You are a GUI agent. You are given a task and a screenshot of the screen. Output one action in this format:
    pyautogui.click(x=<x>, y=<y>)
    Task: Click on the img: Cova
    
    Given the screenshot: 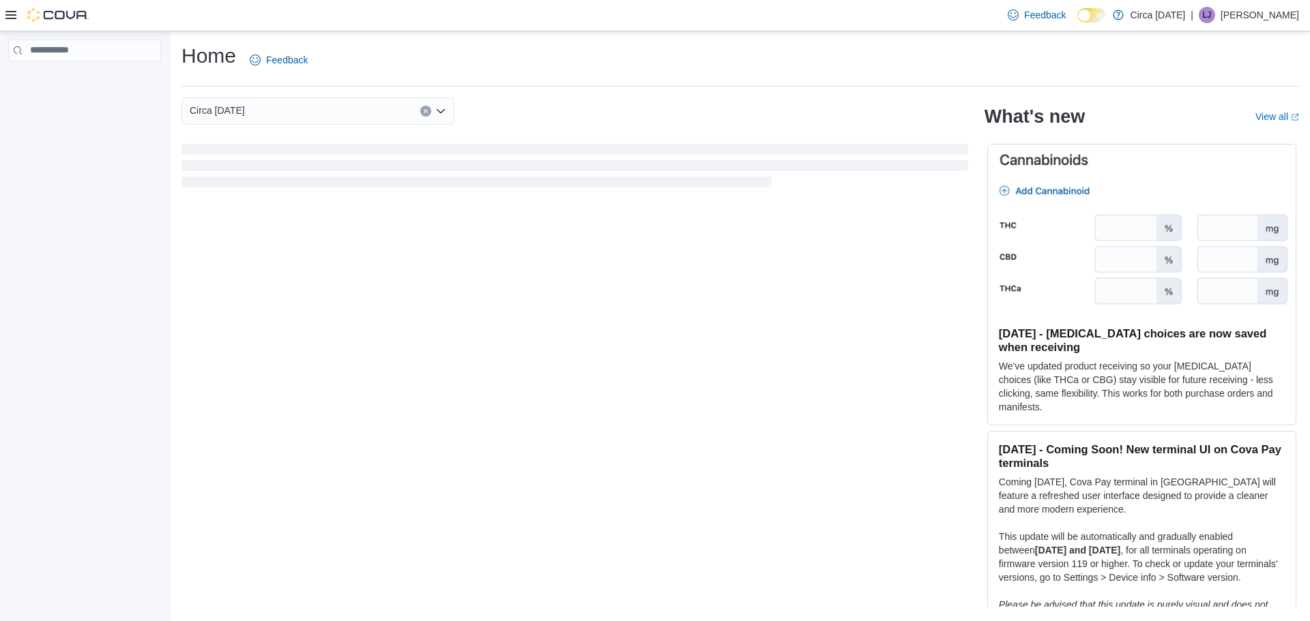 What is the action you would take?
    pyautogui.click(x=58, y=15)
    